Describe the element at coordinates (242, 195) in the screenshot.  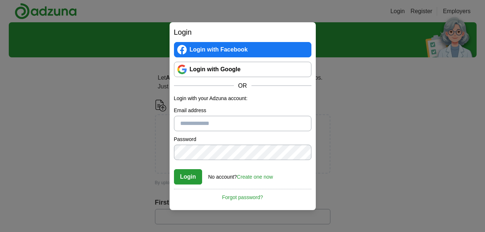
I see `a: Forgot password?` at that location.